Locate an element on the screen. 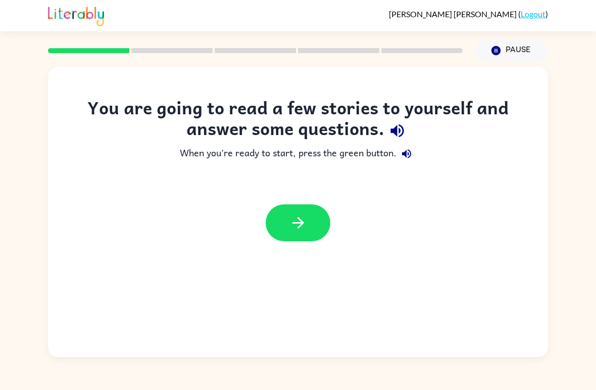 The image size is (596, 390). button: Pause is located at coordinates (511, 51).